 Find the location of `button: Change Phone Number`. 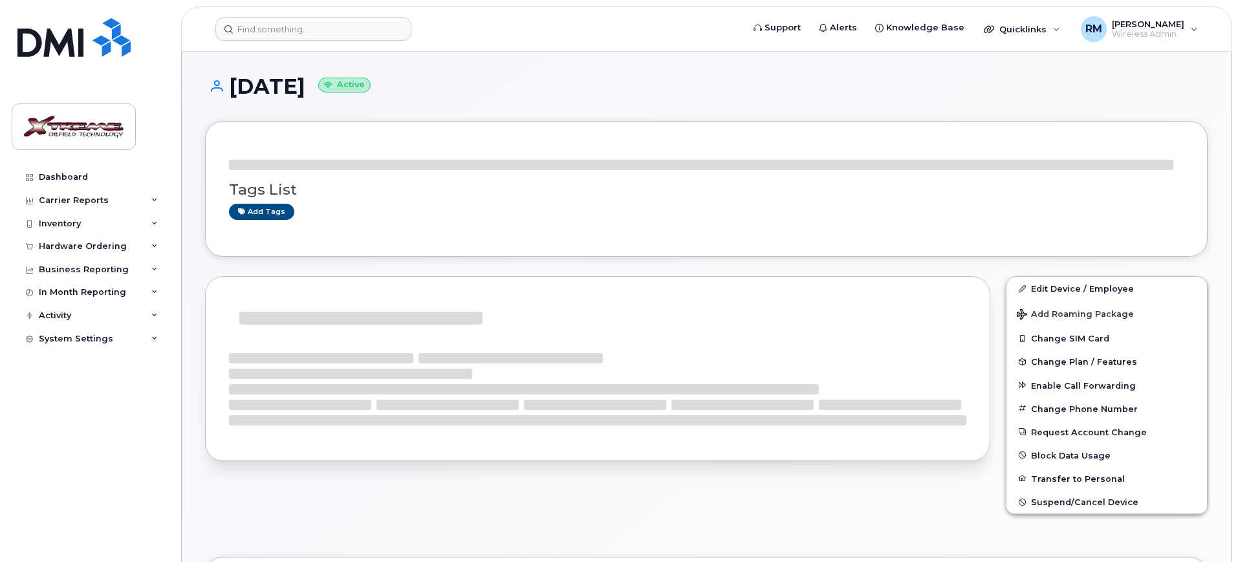

button: Change Phone Number is located at coordinates (1106, 409).